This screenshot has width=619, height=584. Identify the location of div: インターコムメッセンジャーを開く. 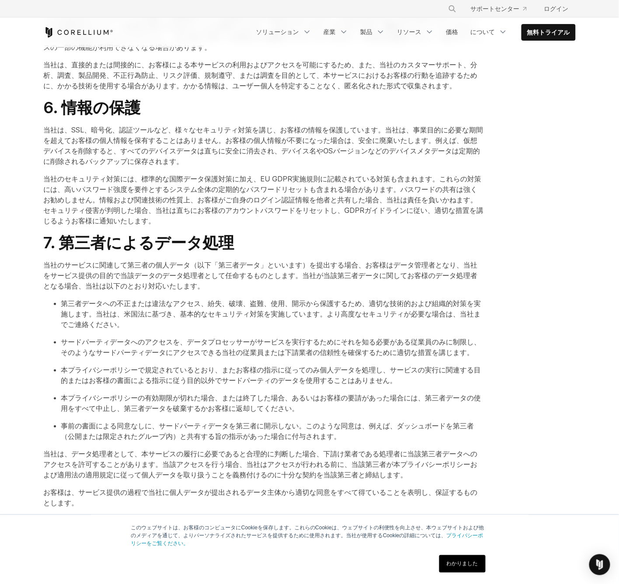
(600, 565).